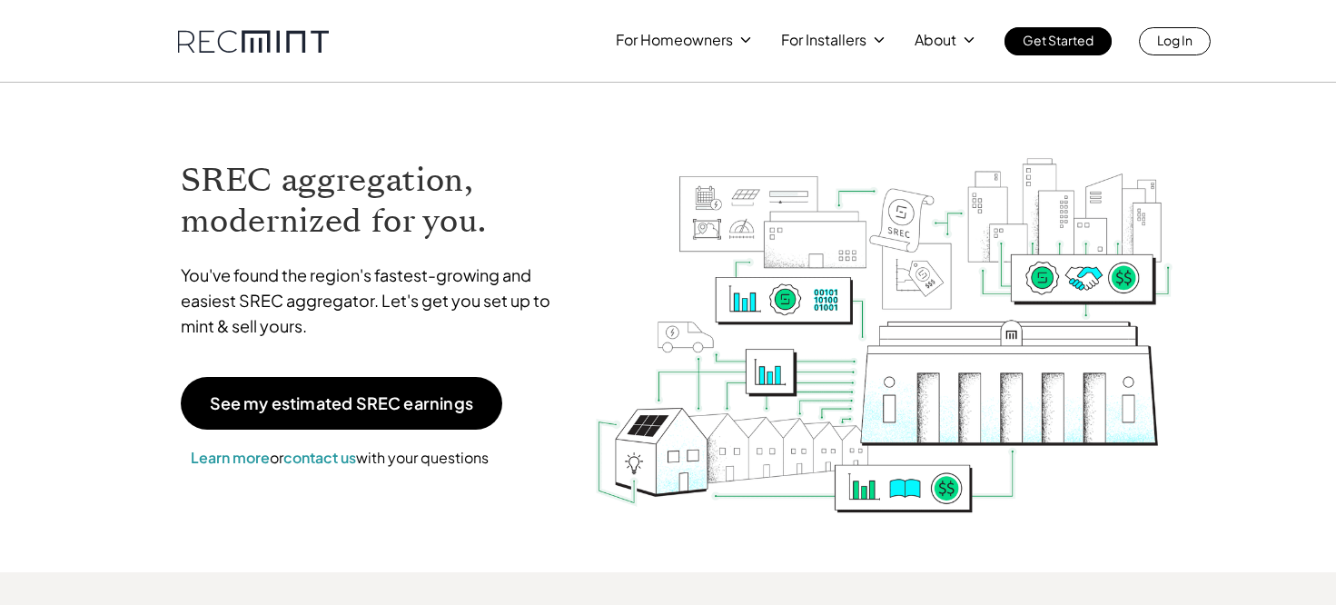  Describe the element at coordinates (374, 201) in the screenshot. I see `h1: SREC aggregation, modernized for you.` at that location.